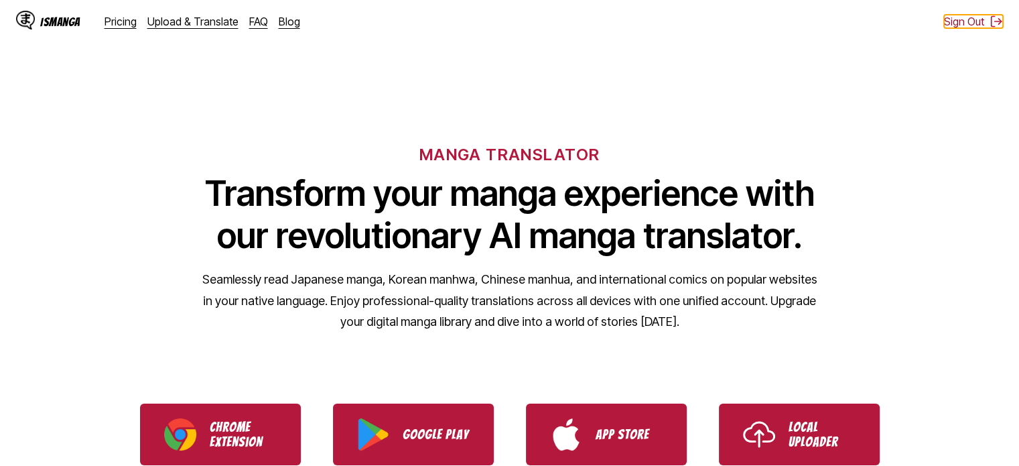 The image size is (1019, 466). Describe the element at coordinates (220, 434) in the screenshot. I see `a: Download IsManga Chrome Extension` at that location.